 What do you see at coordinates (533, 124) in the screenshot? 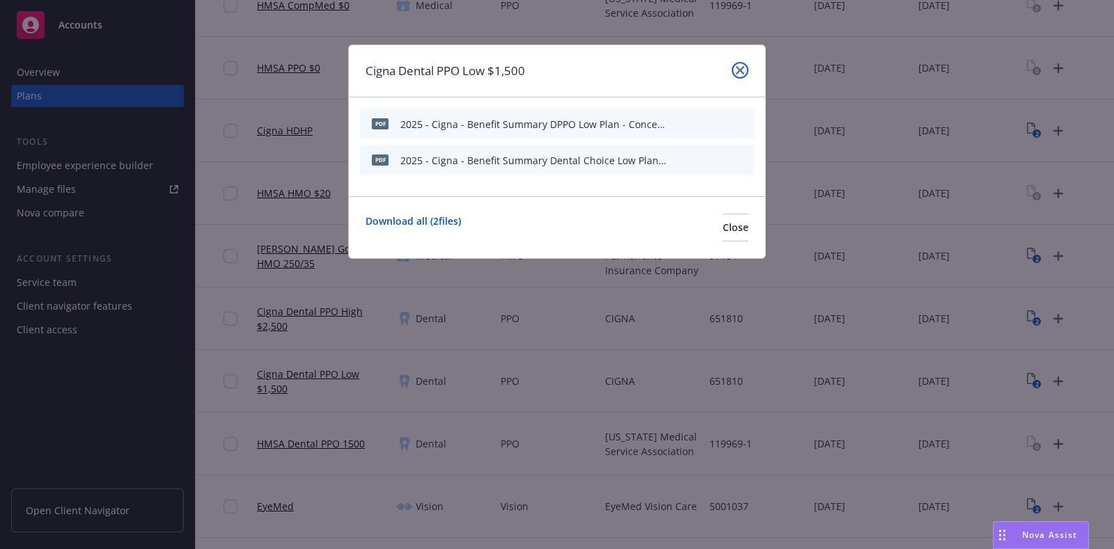
I see `div: 2025 - Cigna - Benefit Summary DPPO Low Plan - ConcertAl.pdf` at bounding box center [533, 124].